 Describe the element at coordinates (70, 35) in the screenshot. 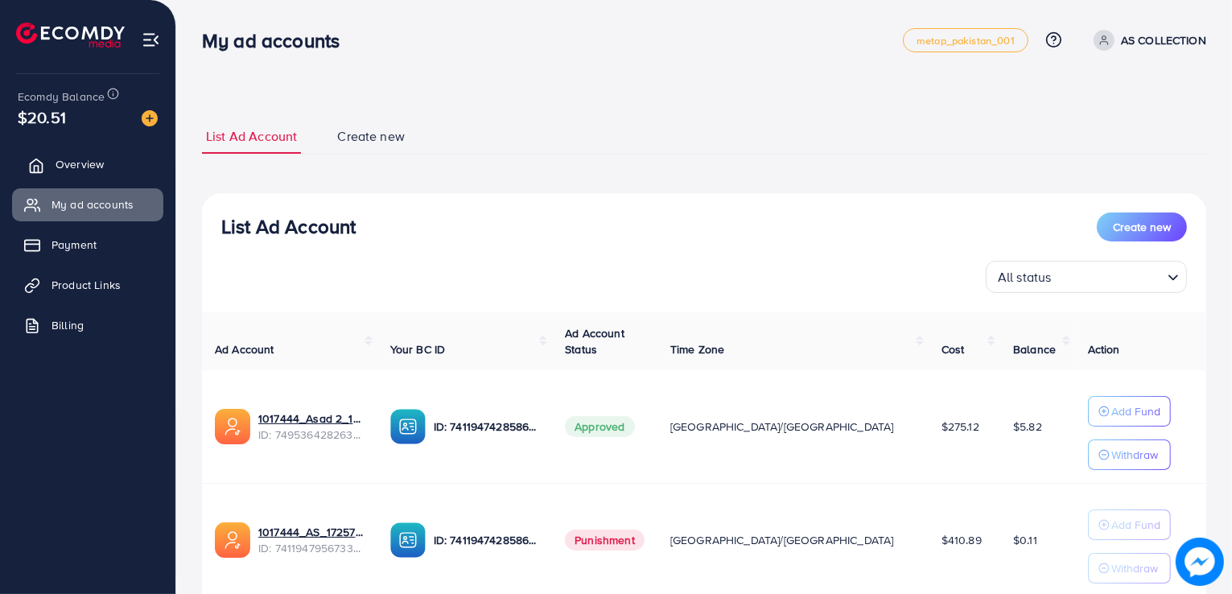

I see `img: logo` at that location.